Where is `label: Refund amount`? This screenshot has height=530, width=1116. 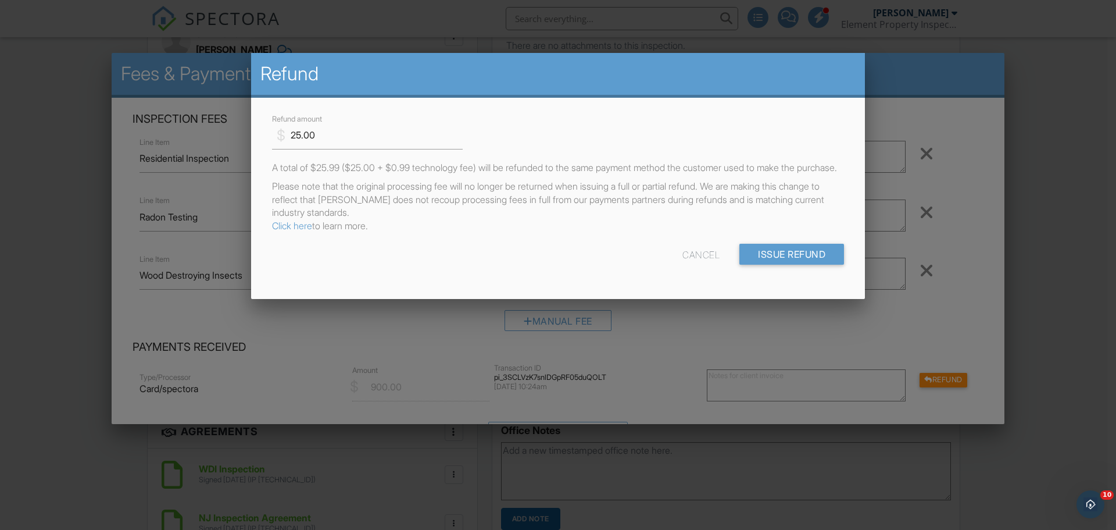
label: Refund amount is located at coordinates (297, 119).